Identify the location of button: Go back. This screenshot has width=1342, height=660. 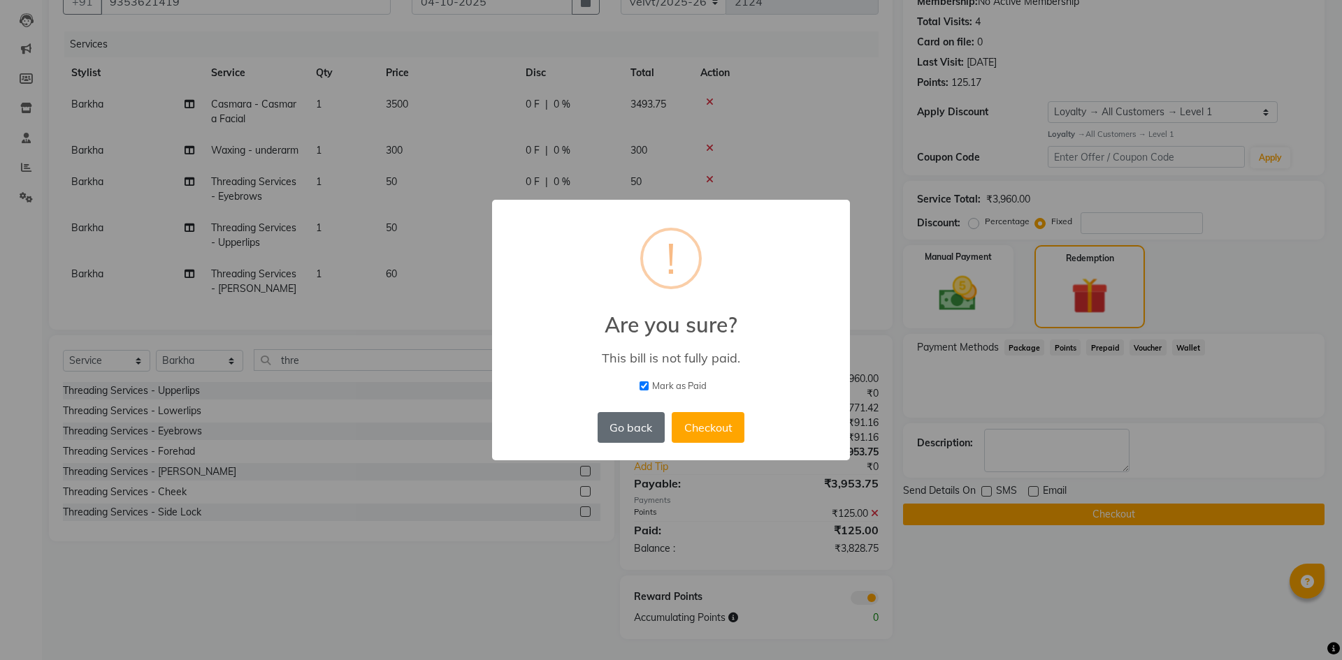
(631, 428).